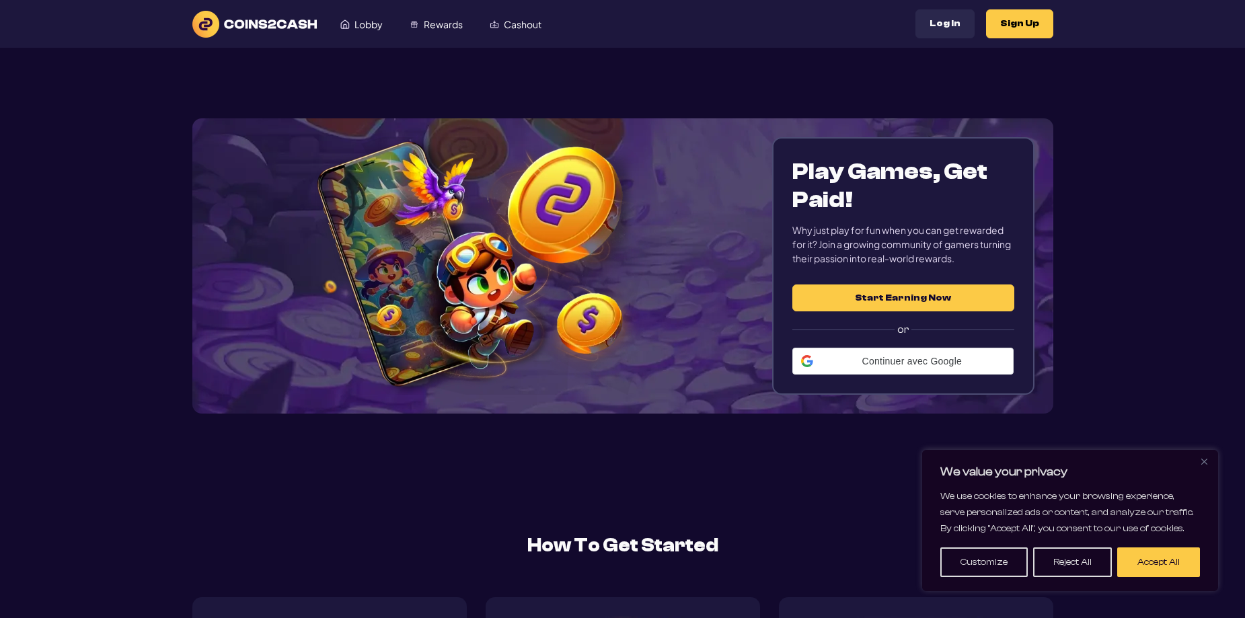 Image resolution: width=1245 pixels, height=618 pixels. What do you see at coordinates (414, 24) in the screenshot?
I see `img: Rewards` at bounding box center [414, 24].